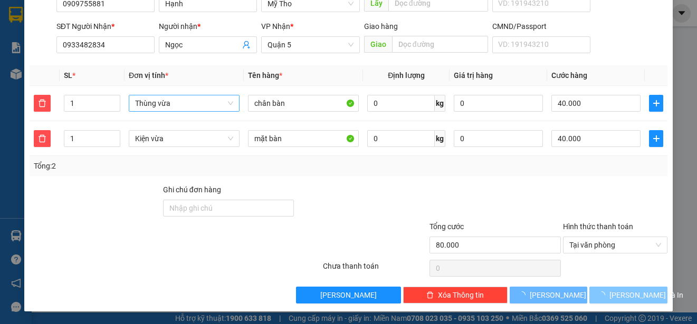 The width and height of the screenshot is (697, 324). I want to click on label: Hình thức thanh toán, so click(598, 227).